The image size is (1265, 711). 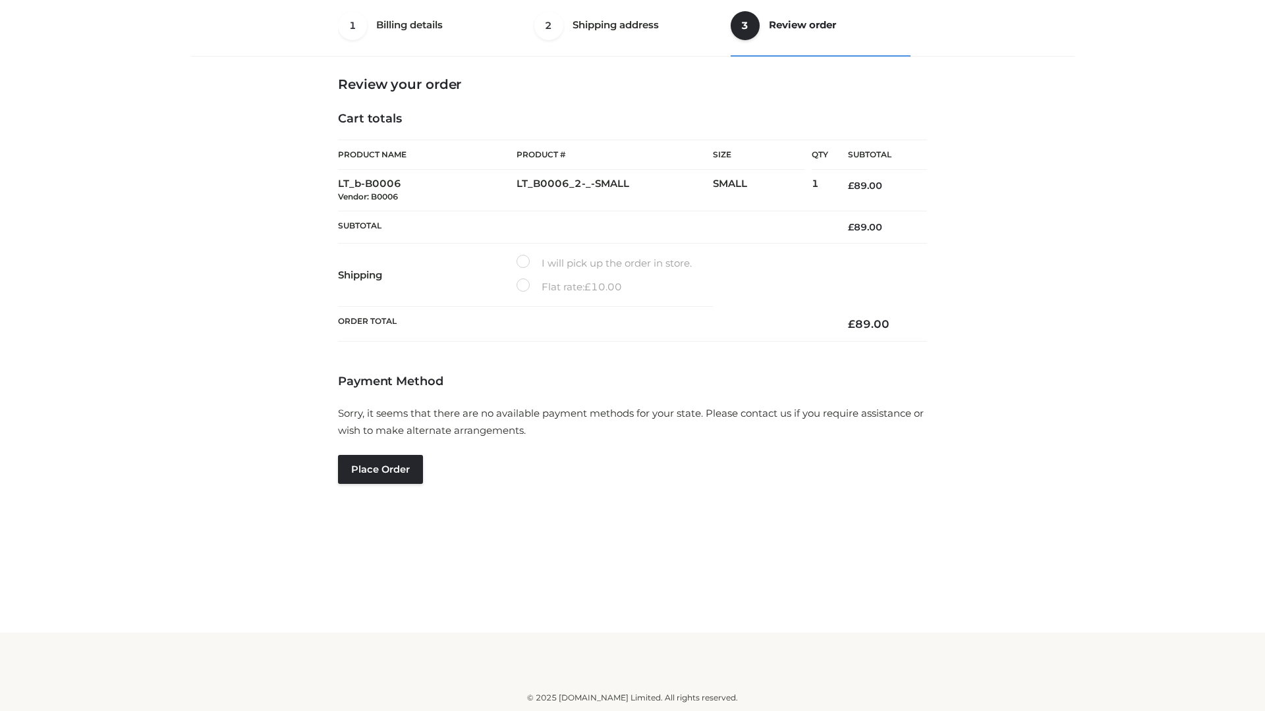 What do you see at coordinates (603, 287) in the screenshot?
I see `bdi: 10.00` at bounding box center [603, 287].